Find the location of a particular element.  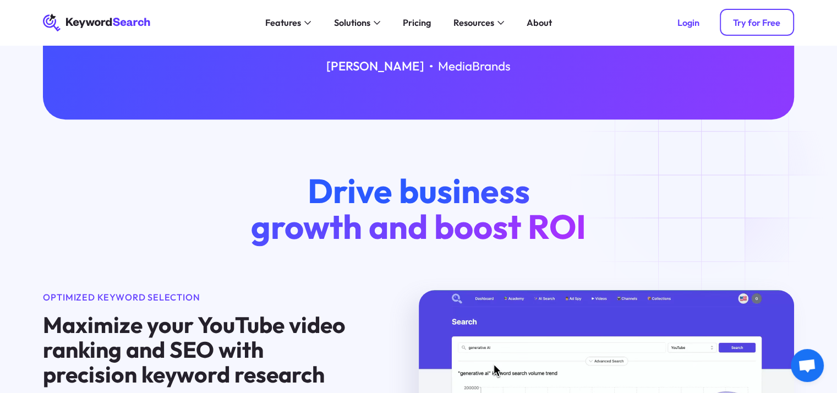

a: Try for Free is located at coordinates (757, 22).